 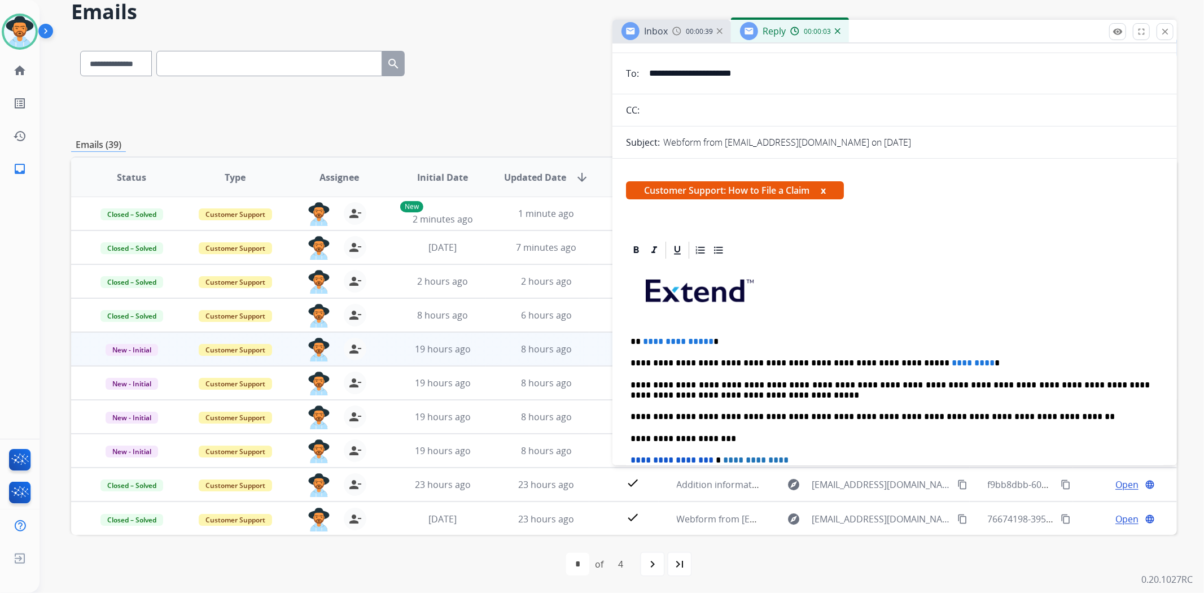 What do you see at coordinates (20, 71) in the screenshot?
I see `mat-icon: home` at bounding box center [20, 71].